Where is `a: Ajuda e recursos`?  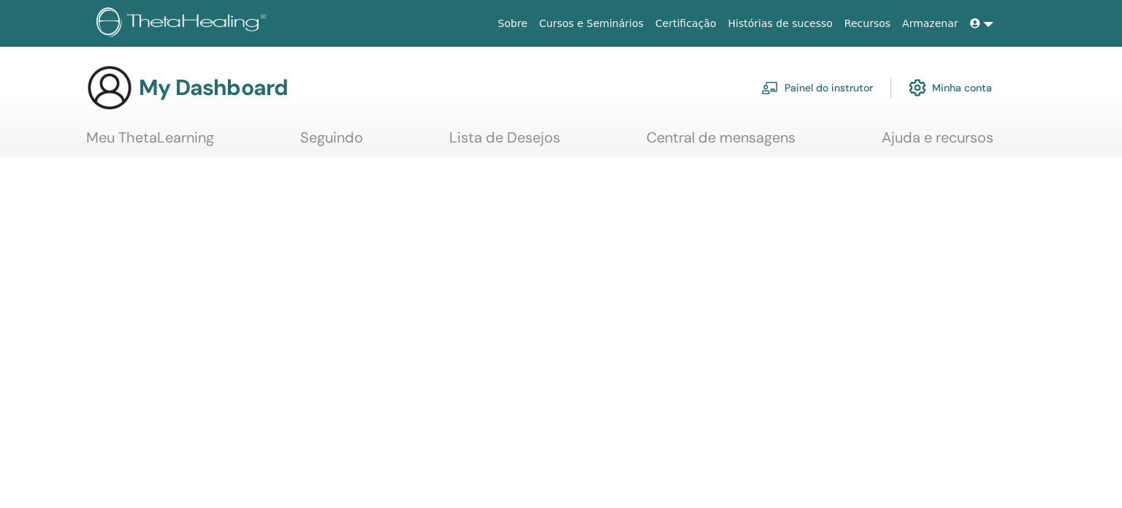
a: Ajuda e recursos is located at coordinates (937, 142).